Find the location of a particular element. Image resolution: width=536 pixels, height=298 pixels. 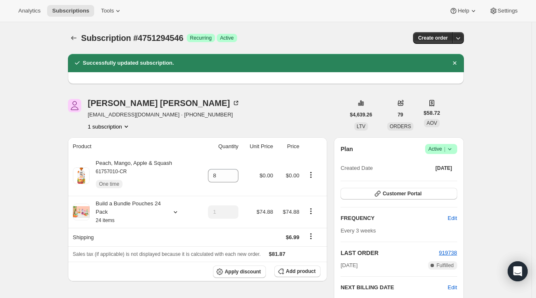

img: product img is located at coordinates (81, 175).